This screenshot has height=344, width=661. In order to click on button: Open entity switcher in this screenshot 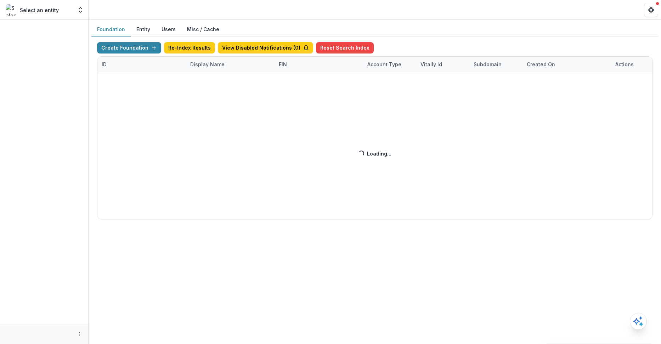, I will do `click(80, 10)`.